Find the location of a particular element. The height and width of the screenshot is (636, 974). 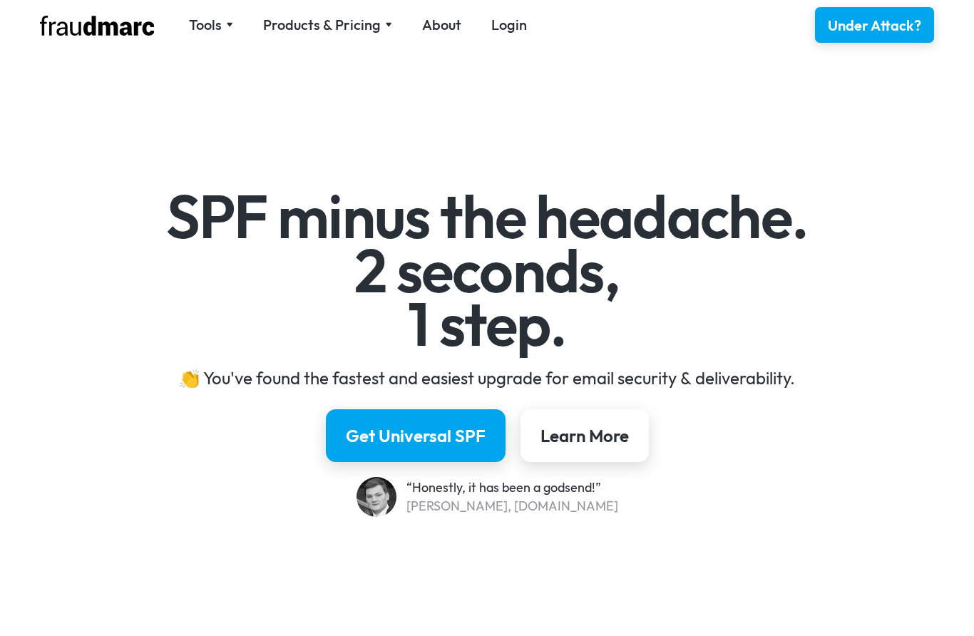

a: Learn More is located at coordinates (585, 436).